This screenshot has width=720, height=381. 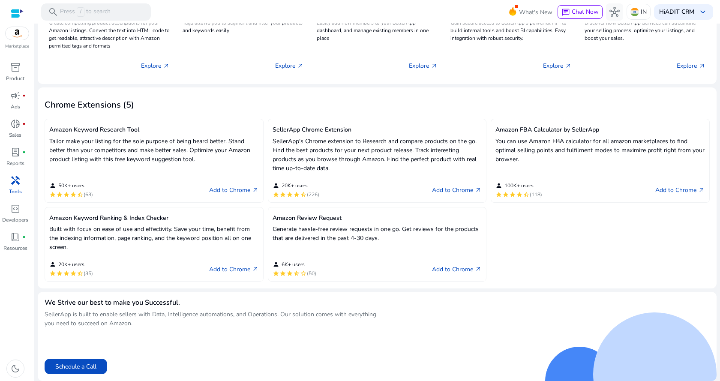 I want to click on span: chat, so click(x=566, y=12).